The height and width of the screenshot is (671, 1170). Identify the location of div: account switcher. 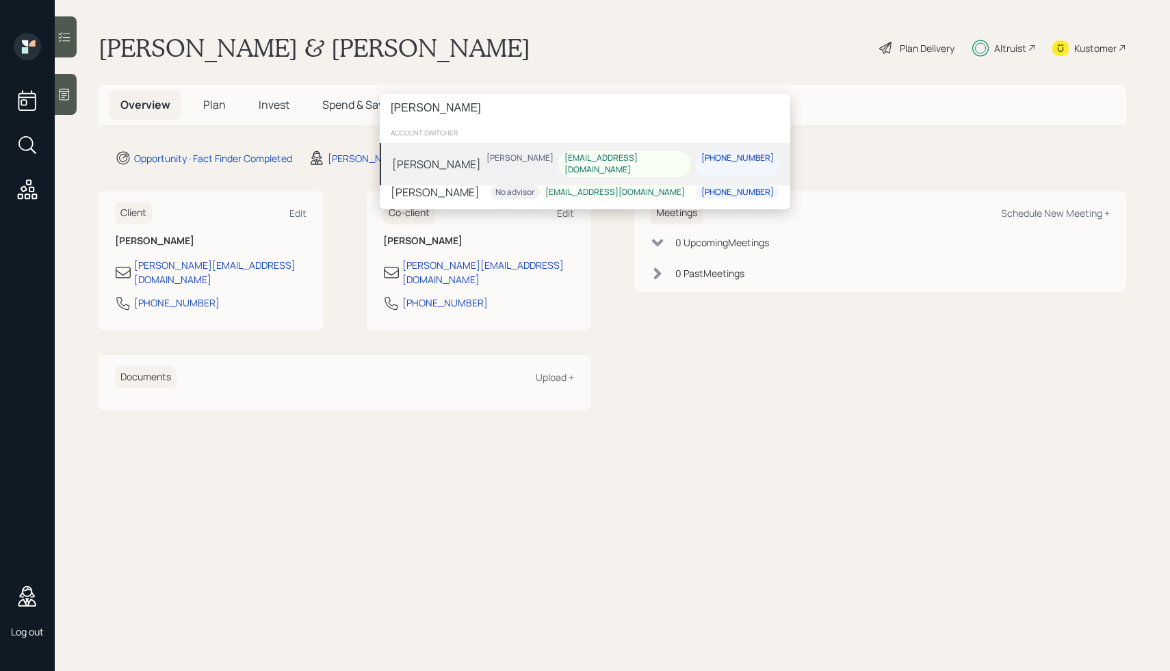
(585, 133).